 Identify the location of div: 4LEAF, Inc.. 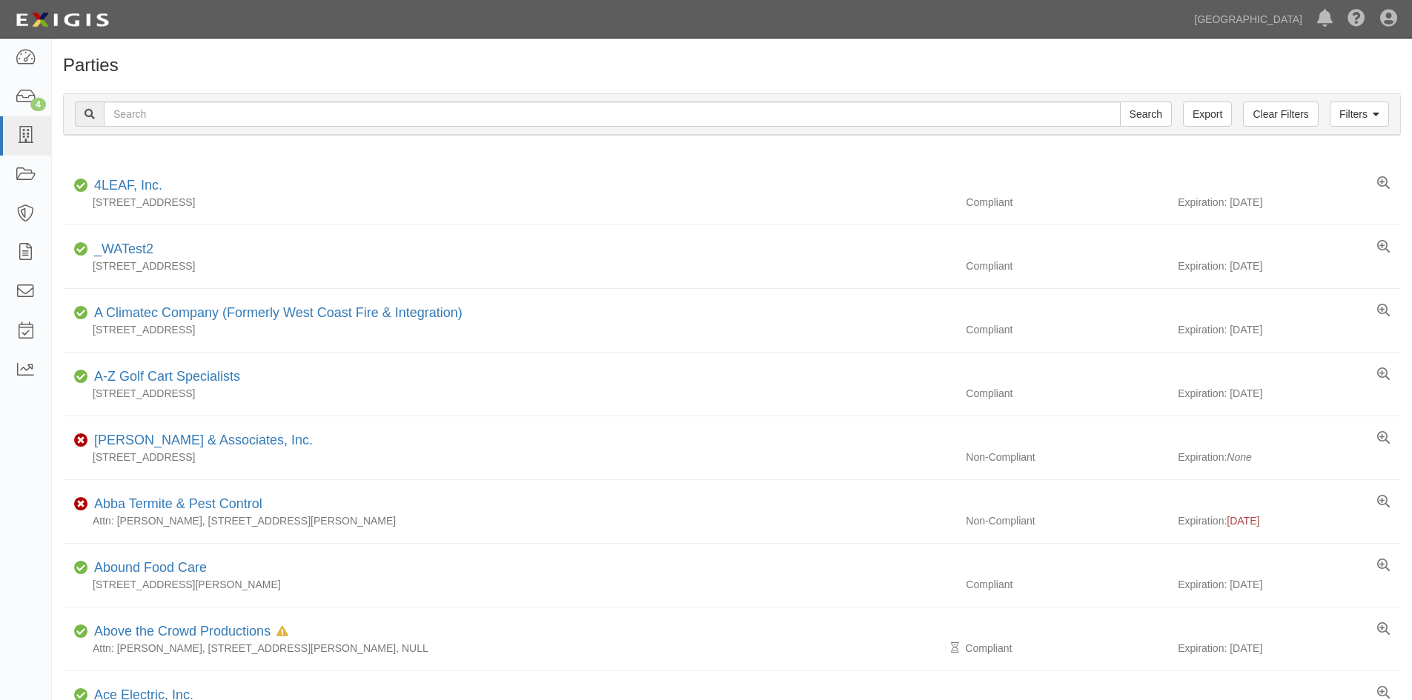
(125, 186).